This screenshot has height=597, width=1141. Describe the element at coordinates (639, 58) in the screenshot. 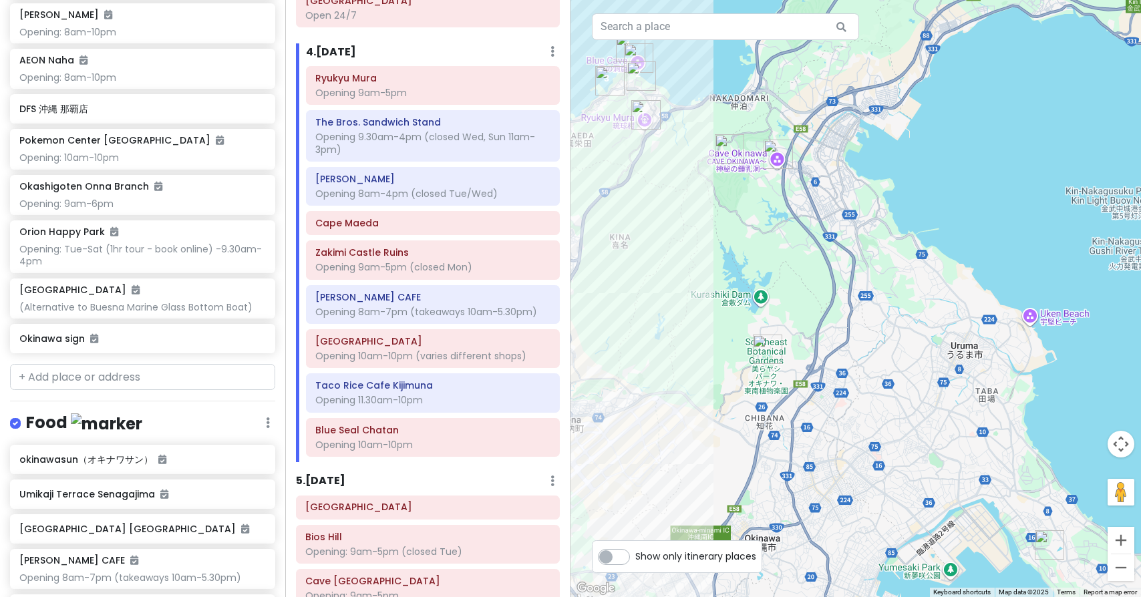

I see `div: Blue Cave` at that location.